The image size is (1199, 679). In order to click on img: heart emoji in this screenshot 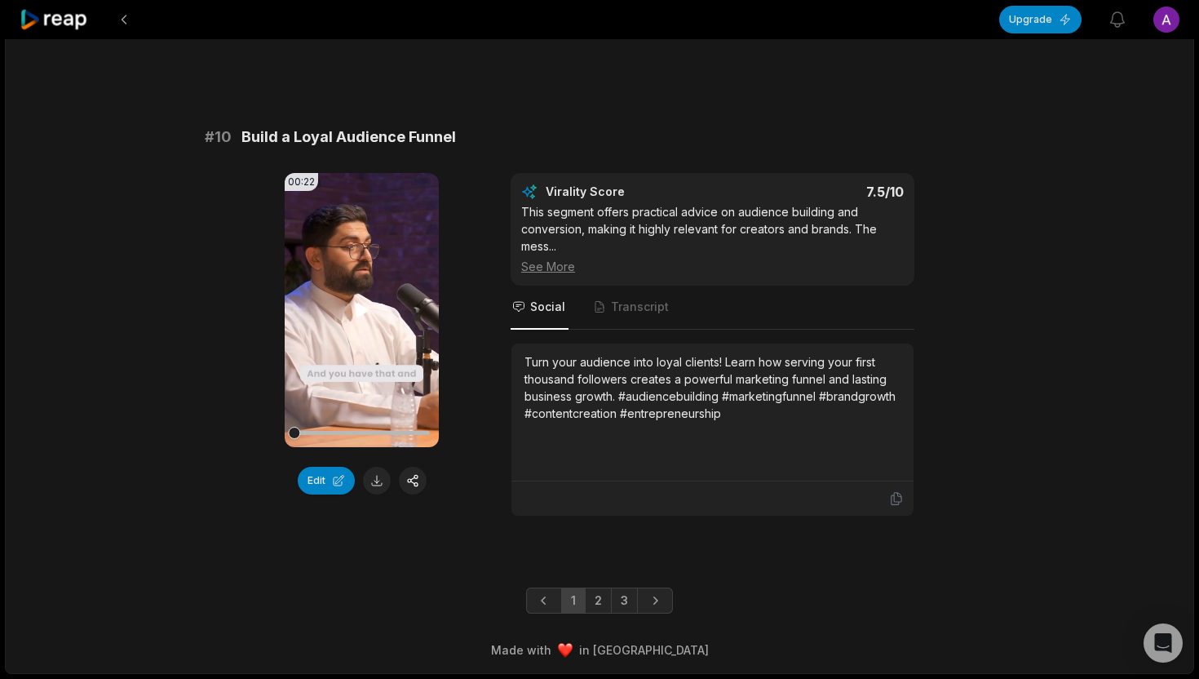, I will do `click(565, 650)`.